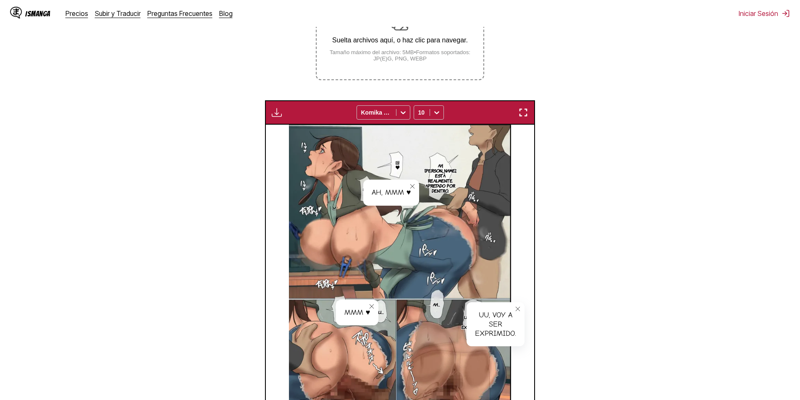 The image size is (800, 400). What do you see at coordinates (357, 313) in the screenshot?
I see `div: Mmm ♥` at bounding box center [357, 313].